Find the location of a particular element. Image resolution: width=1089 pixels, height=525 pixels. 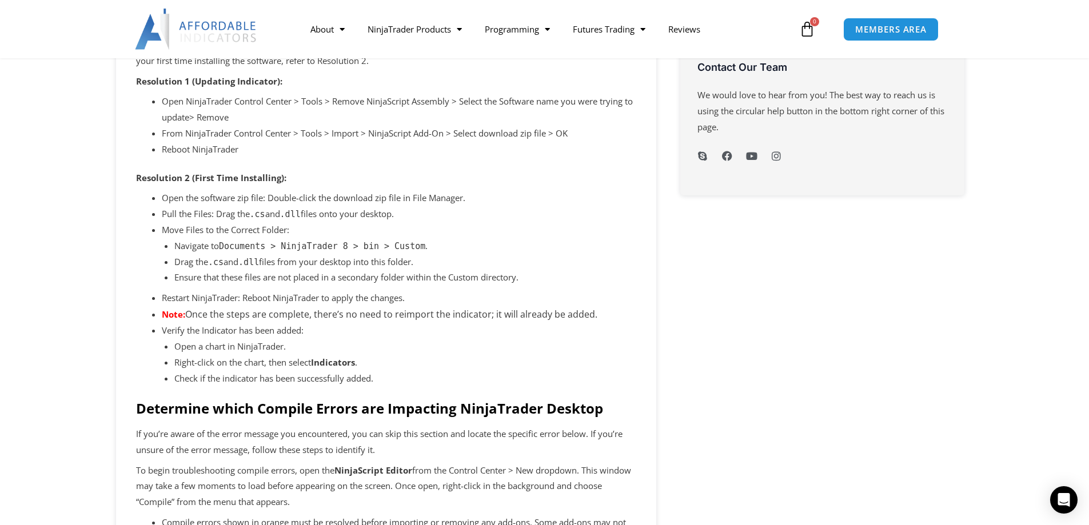

li: Open a chart in NinjaTrader. is located at coordinates (405, 347).